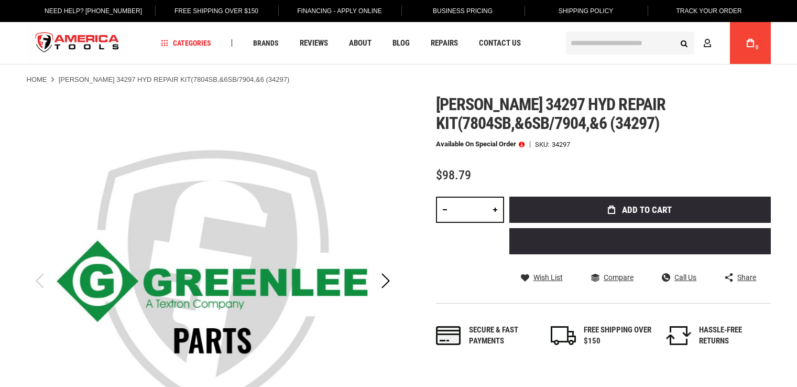 This screenshot has height=387, width=797. What do you see at coordinates (564, 335) in the screenshot?
I see `img: shipping` at bounding box center [564, 335].